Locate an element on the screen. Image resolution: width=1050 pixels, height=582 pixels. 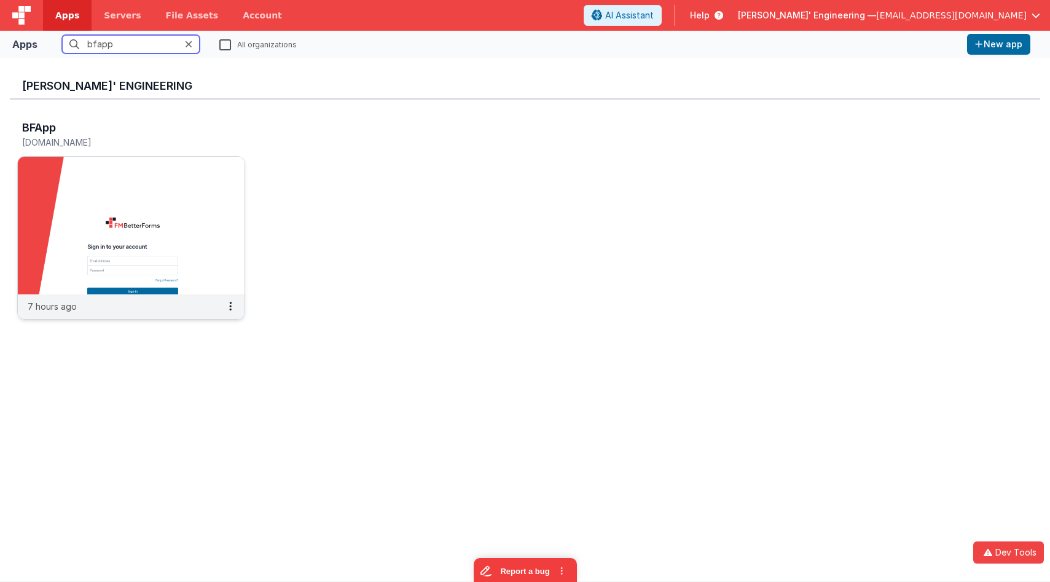
h3: BFApp is located at coordinates (39, 128).